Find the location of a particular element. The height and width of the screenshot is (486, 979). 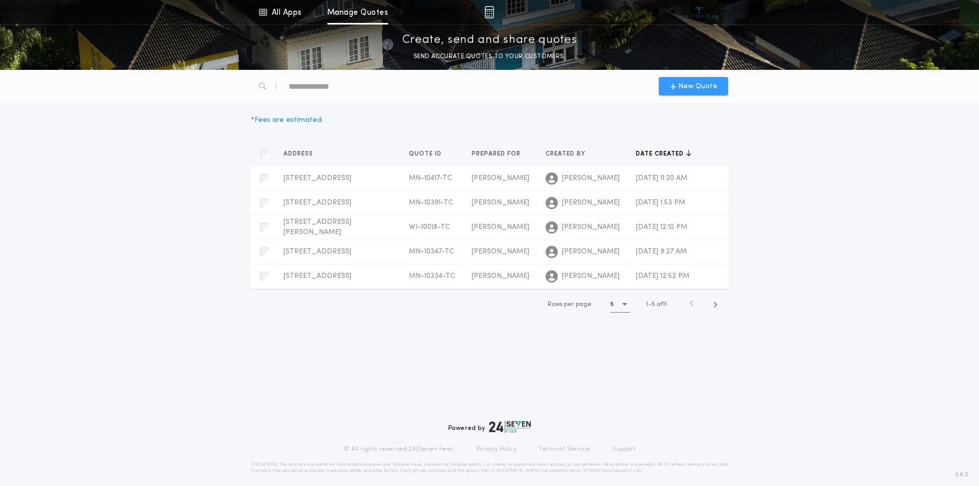

span: 3.8.0 is located at coordinates (962, 475).